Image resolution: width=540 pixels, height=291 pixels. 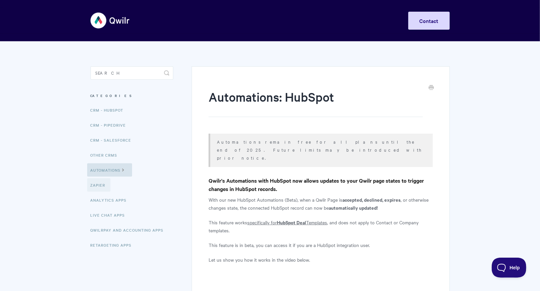 I want to click on a: Analytics Apps, so click(x=111, y=200).